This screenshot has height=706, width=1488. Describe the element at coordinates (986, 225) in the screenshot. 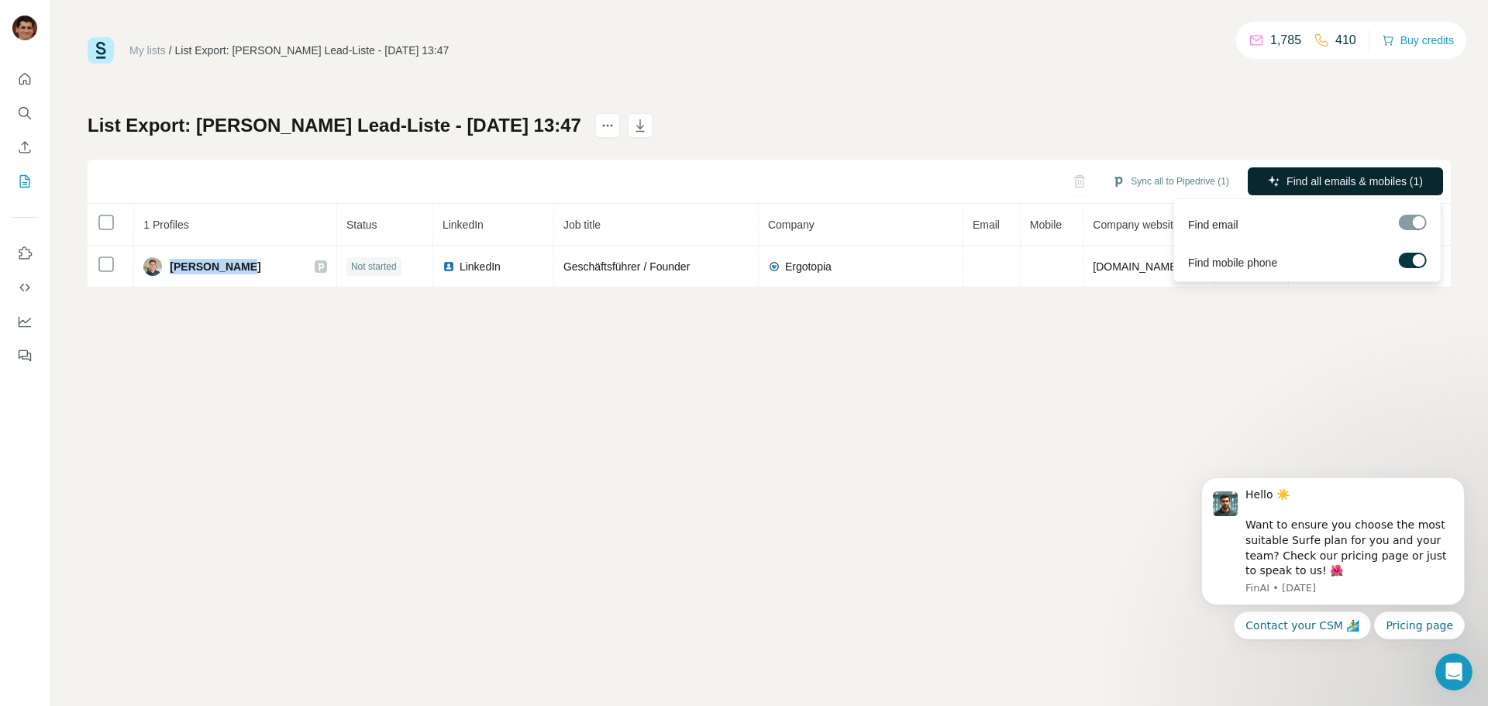

I see `span: Email` at that location.